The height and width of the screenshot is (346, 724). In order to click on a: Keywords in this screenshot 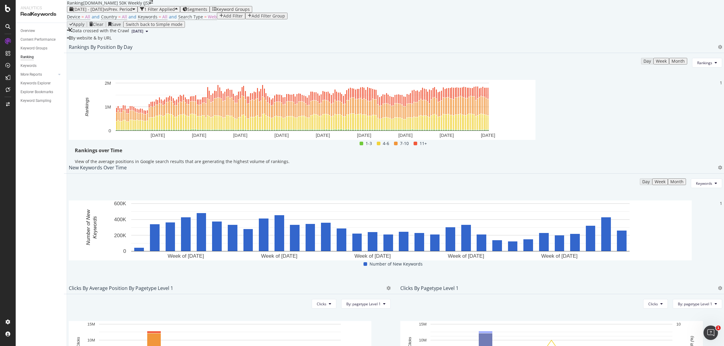, I will do `click(41, 66)`.